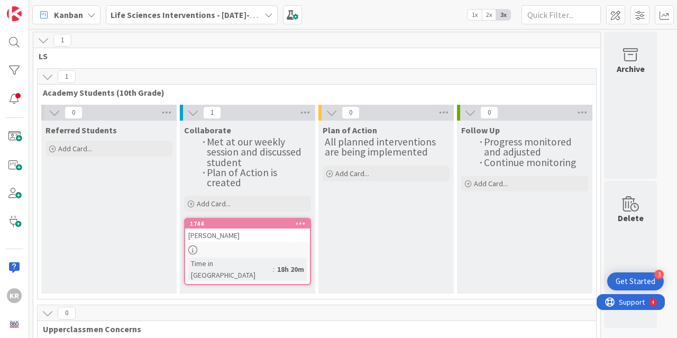  What do you see at coordinates (474, 15) in the screenshot?
I see `span: 1x` at bounding box center [474, 15].